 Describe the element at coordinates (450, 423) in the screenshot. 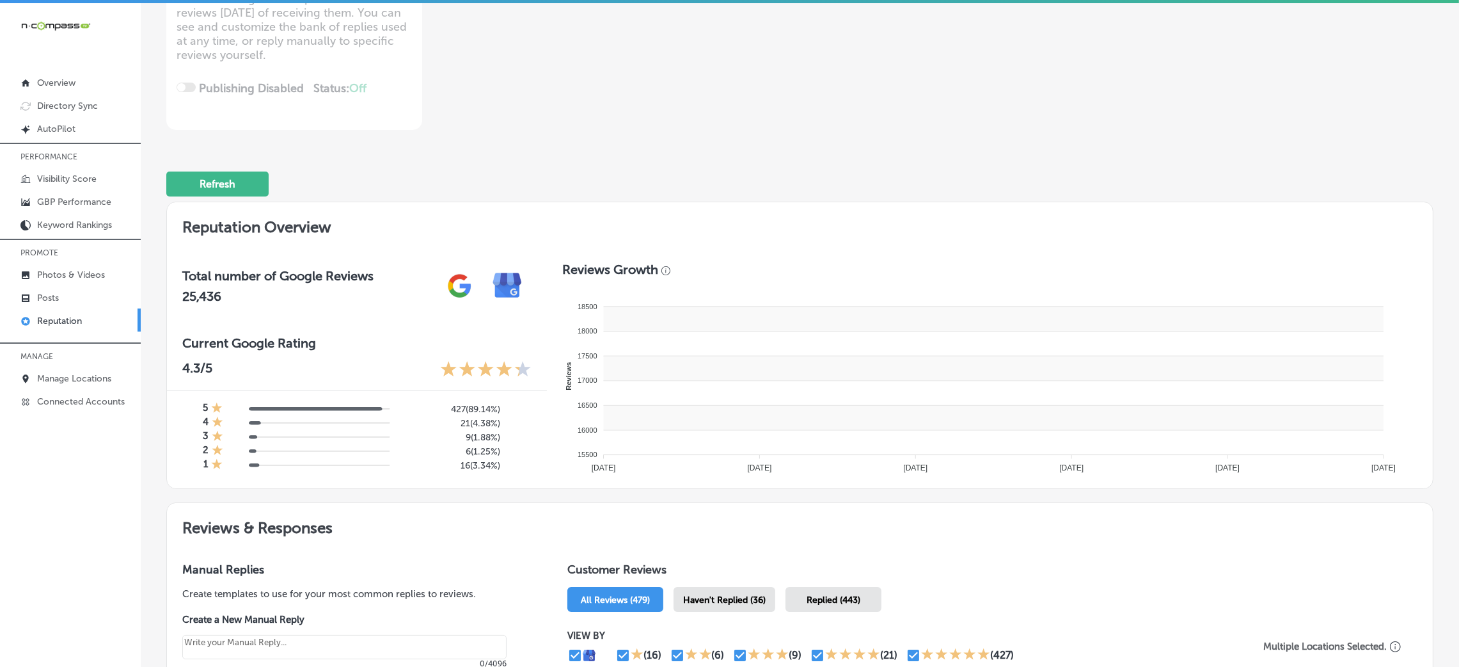

I see `h5: 21 ( 4.38% )` at that location.